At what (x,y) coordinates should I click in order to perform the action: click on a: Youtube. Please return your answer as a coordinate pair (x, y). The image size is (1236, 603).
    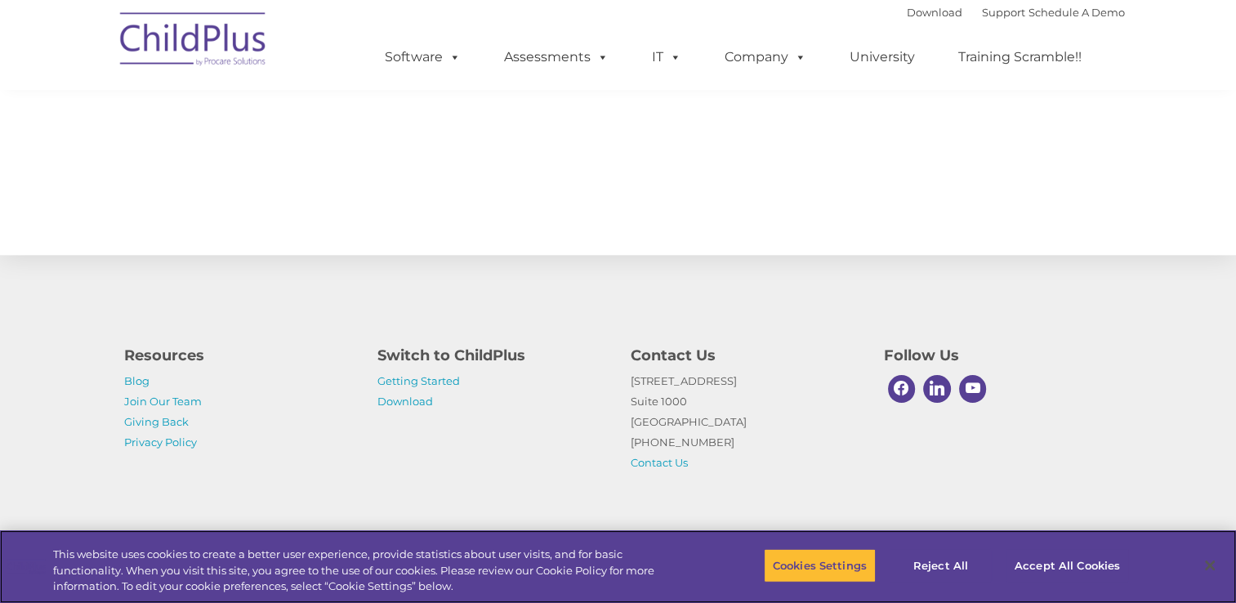
    Looking at the image, I should click on (973, 389).